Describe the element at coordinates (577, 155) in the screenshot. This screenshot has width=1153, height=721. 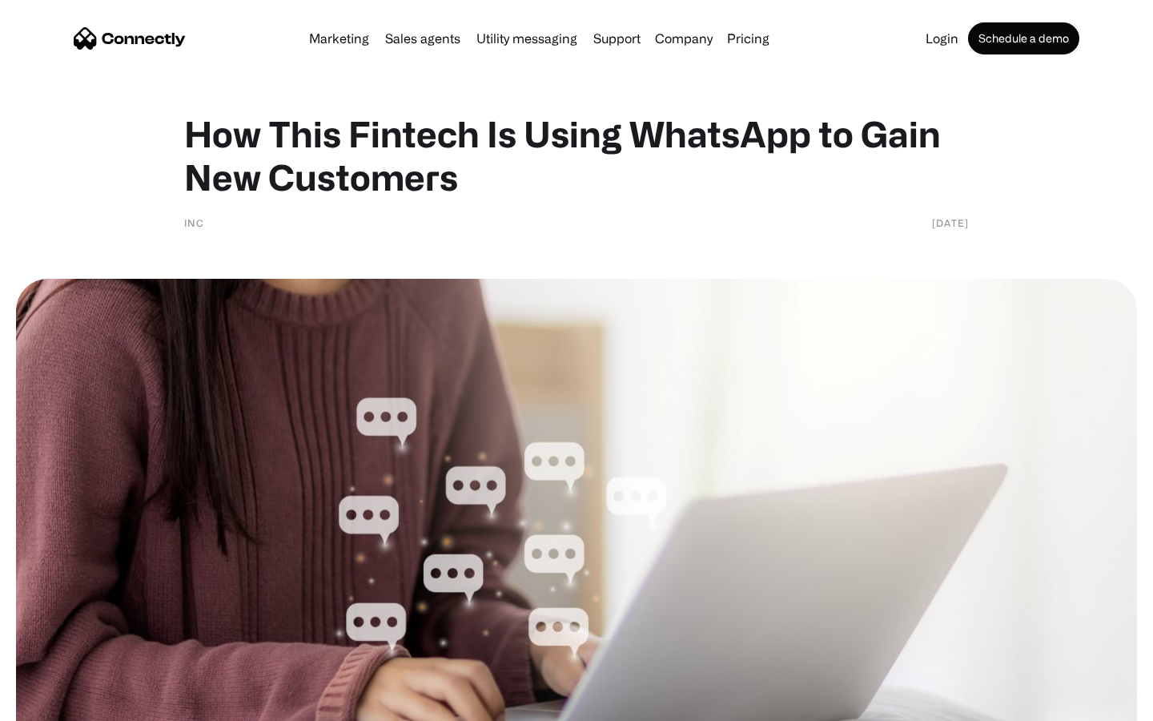
I see `h1: How This Fintech Is Using WhatsApp to Gain New Customers` at that location.